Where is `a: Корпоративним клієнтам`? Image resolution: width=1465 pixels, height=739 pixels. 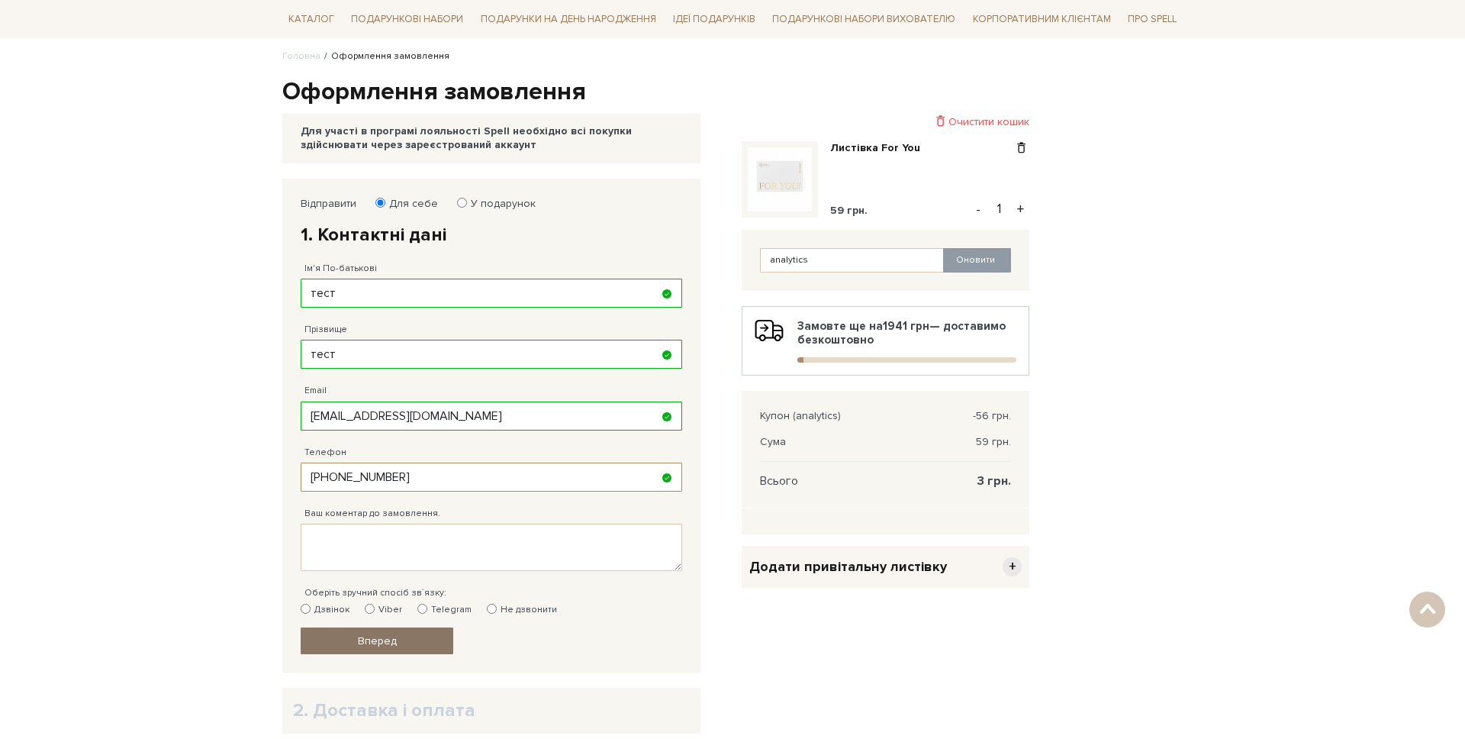
a: Корпоративним клієнтам is located at coordinates (1041, 19).